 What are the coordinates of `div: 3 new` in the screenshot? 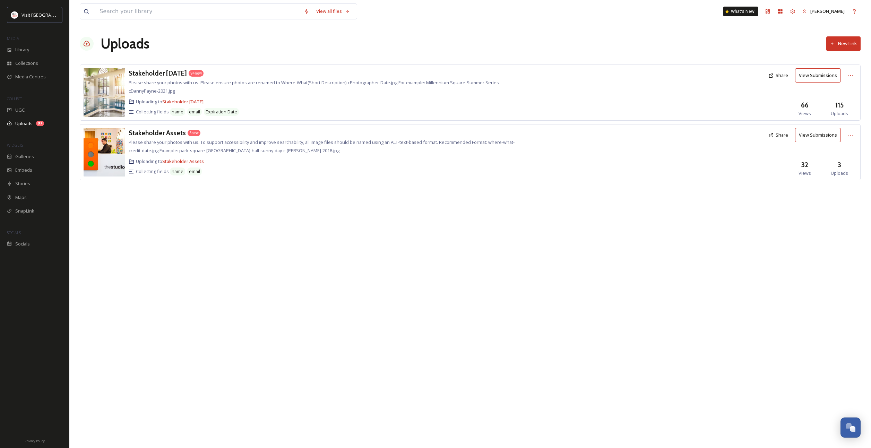 It's located at (194, 133).